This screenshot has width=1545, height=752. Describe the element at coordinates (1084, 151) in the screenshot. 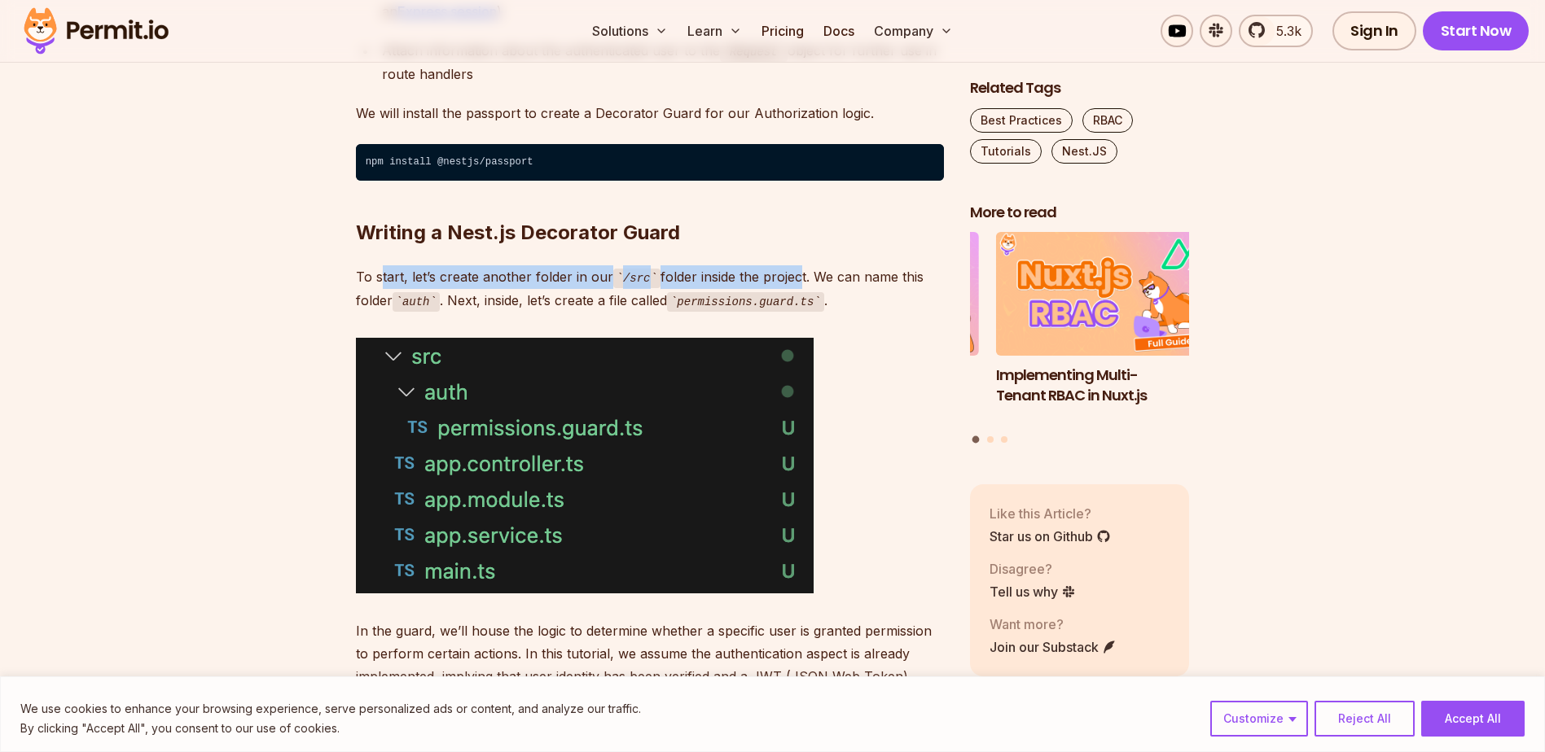

I see `a: Nest.JS` at that location.